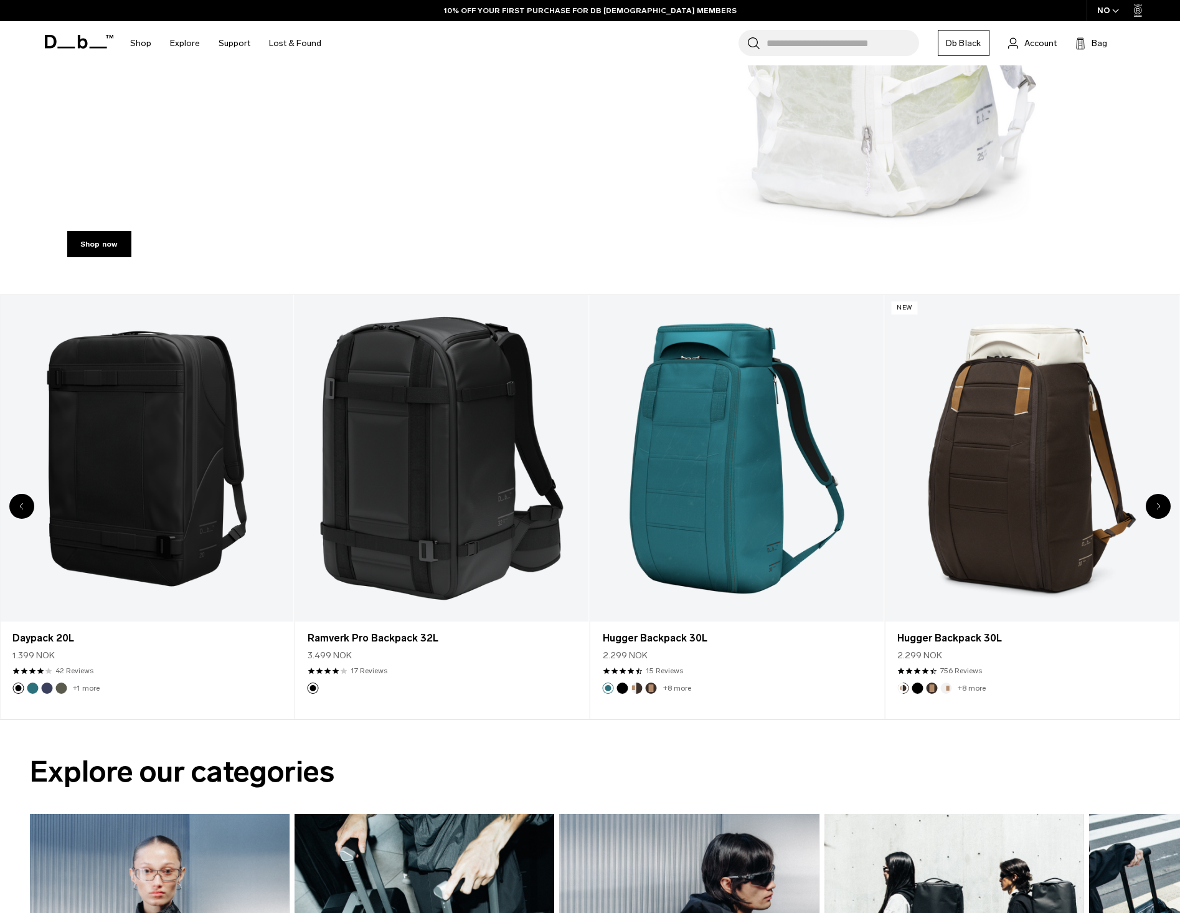 This screenshot has width=1180, height=913. What do you see at coordinates (74, 671) in the screenshot?
I see `a: 42 reviews` at bounding box center [74, 671].